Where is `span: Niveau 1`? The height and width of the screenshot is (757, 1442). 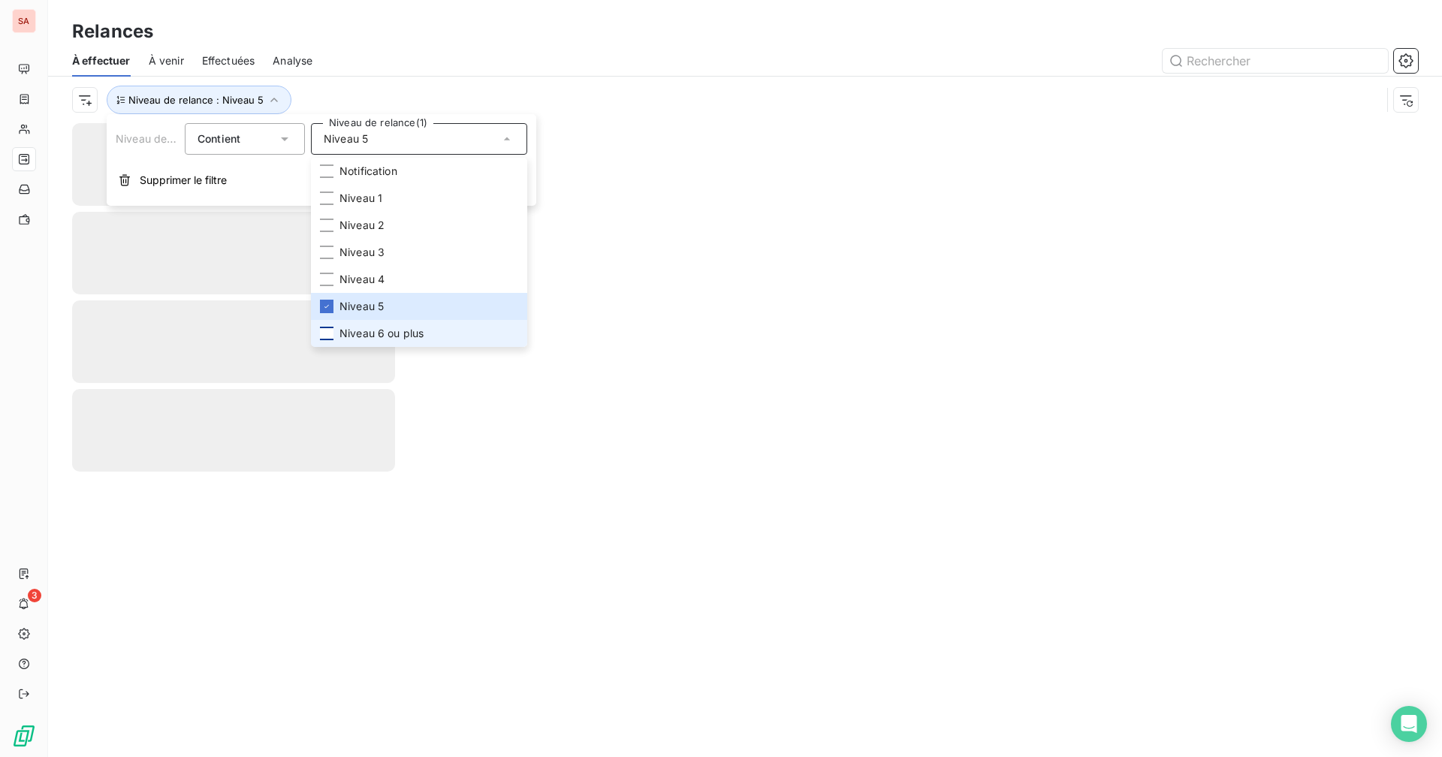
span: Niveau 1 is located at coordinates (361, 198).